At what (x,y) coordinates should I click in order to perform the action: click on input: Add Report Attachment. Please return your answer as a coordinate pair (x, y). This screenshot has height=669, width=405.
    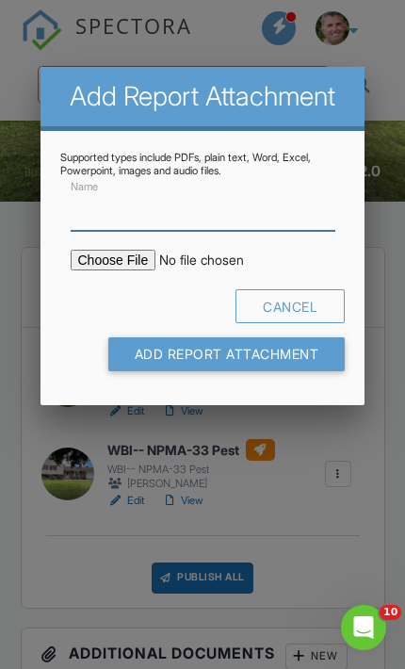
    Looking at the image, I should click on (227, 354).